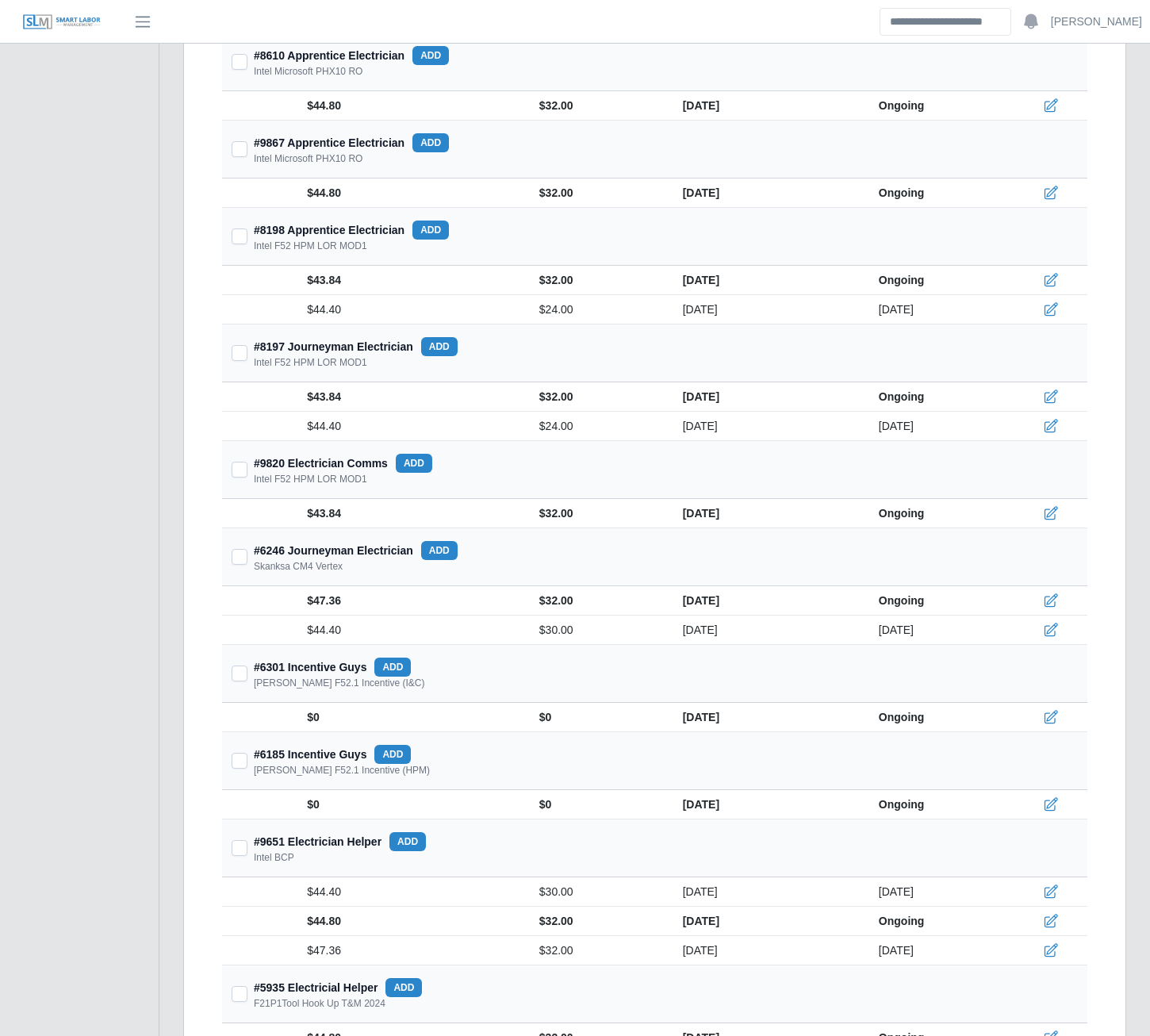 The height and width of the screenshot is (1036, 1150). Describe the element at coordinates (343, 463) in the screenshot. I see `div: #9820 Electrician Comms` at that location.